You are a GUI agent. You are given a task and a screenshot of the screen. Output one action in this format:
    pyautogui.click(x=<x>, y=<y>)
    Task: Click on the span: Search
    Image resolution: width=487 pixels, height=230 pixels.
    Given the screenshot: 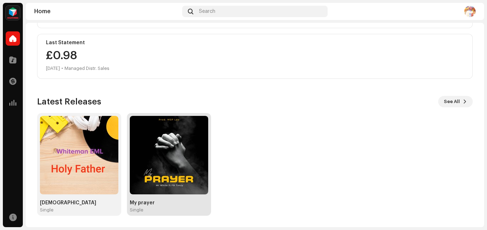 What is the action you would take?
    pyautogui.click(x=207, y=11)
    